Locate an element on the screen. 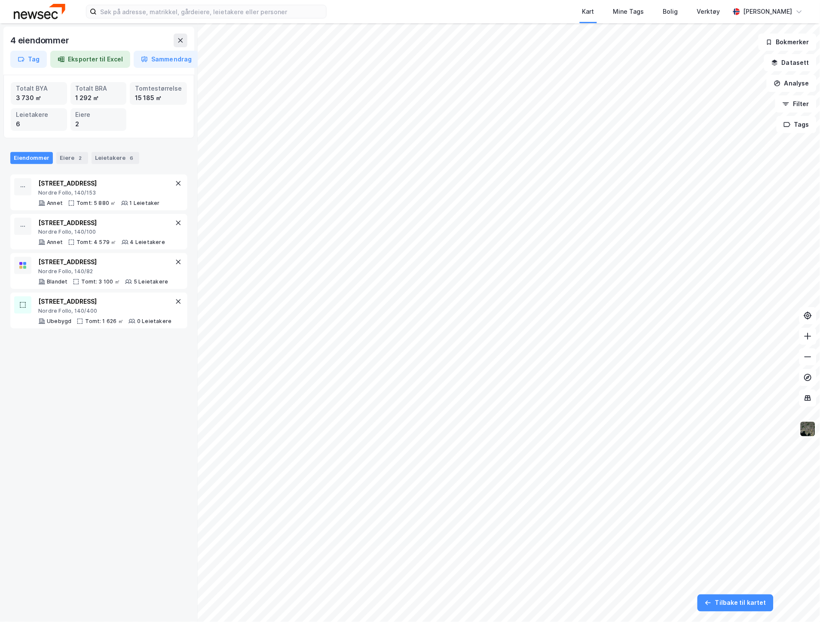  input: Søk på adresse, matrikkel, gårdeiere, leietakere eller personer is located at coordinates (212, 12).